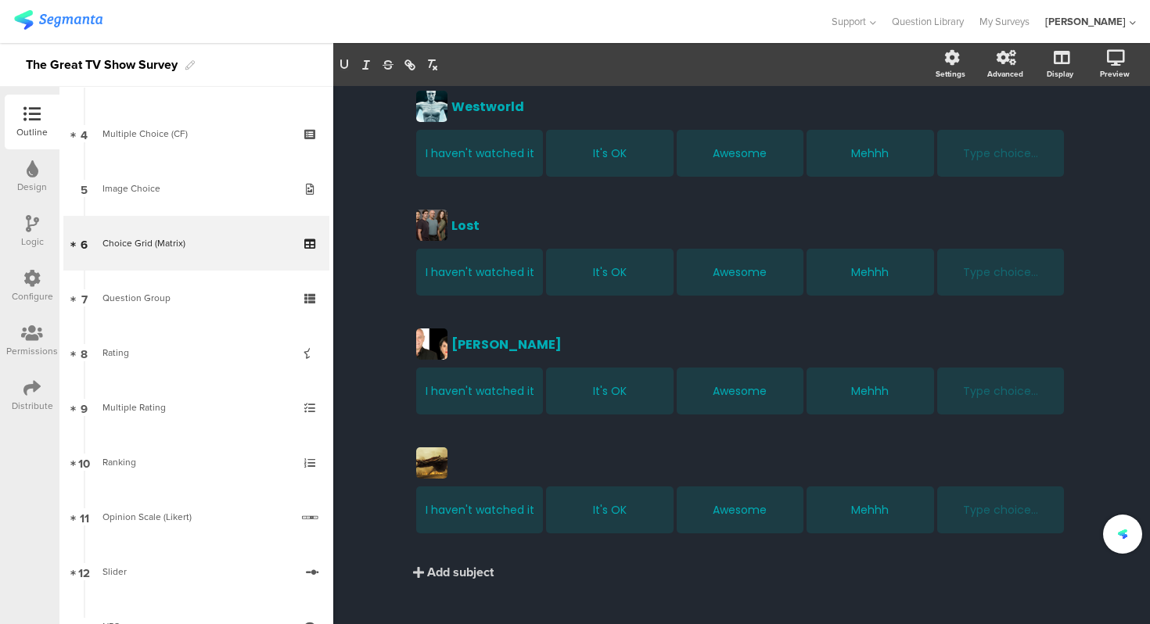 This screenshot has height=624, width=1150. I want to click on div: Question Group, so click(196, 298).